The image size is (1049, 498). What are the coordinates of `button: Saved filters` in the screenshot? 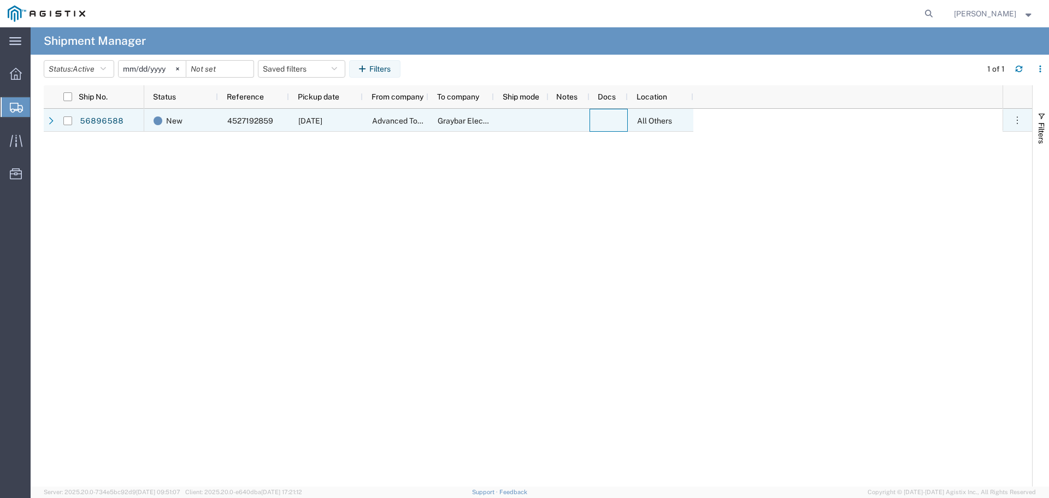 It's located at (302, 69).